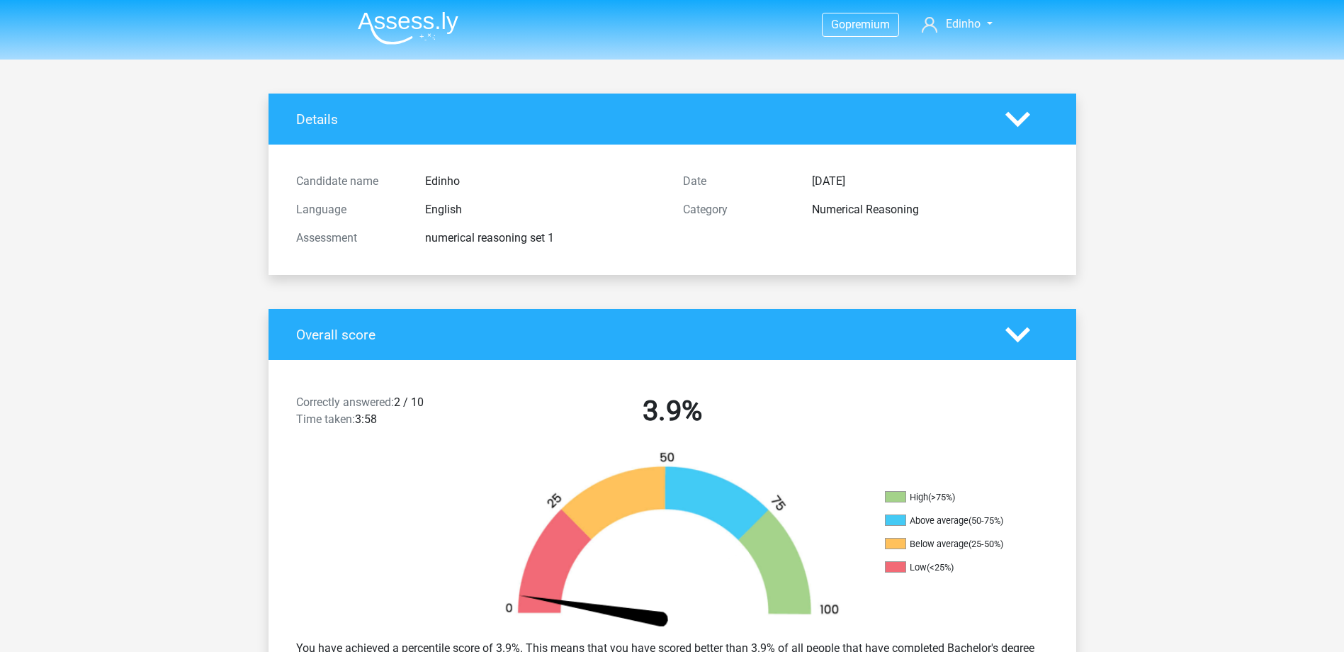 The width and height of the screenshot is (1344, 652). What do you see at coordinates (963, 23) in the screenshot?
I see `span: Edinho` at bounding box center [963, 23].